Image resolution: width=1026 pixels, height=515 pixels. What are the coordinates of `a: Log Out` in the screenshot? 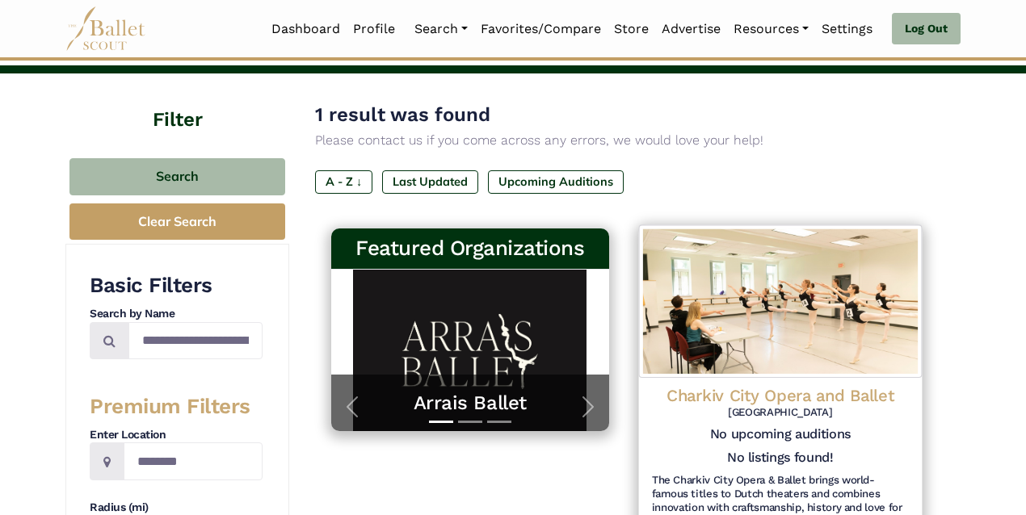 It's located at (926, 29).